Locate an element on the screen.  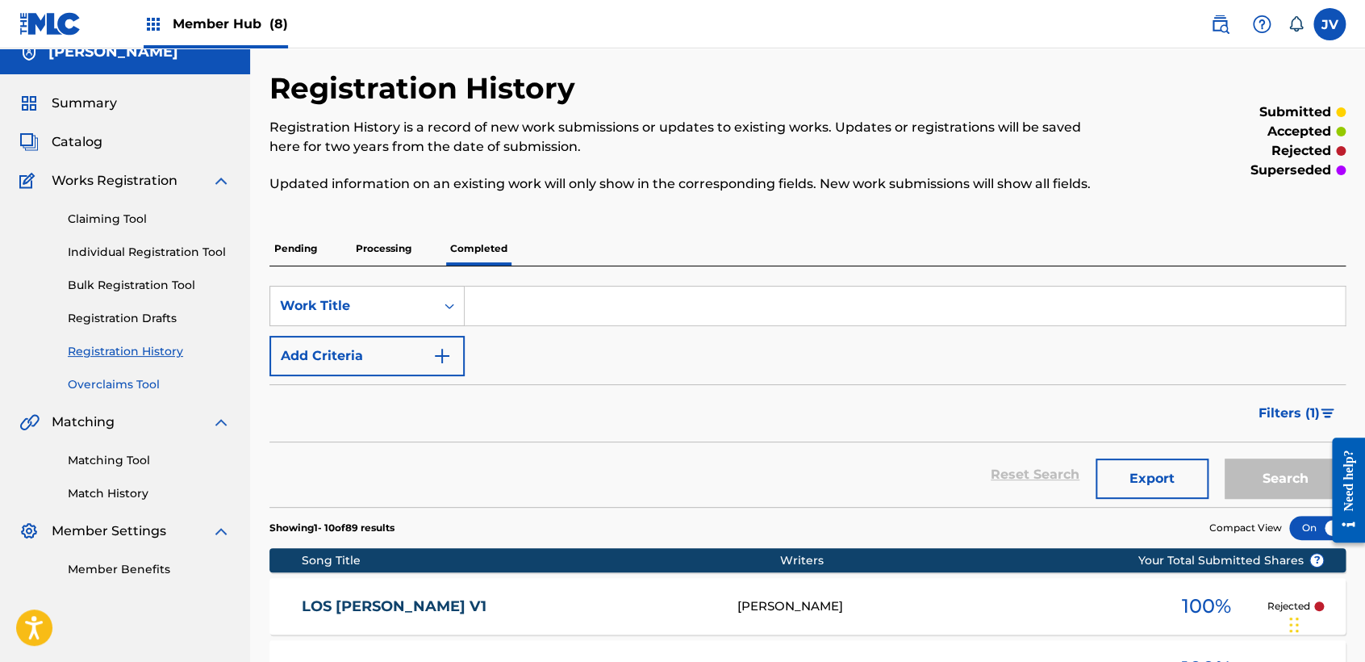
img: filter is located at coordinates (1327, 413).